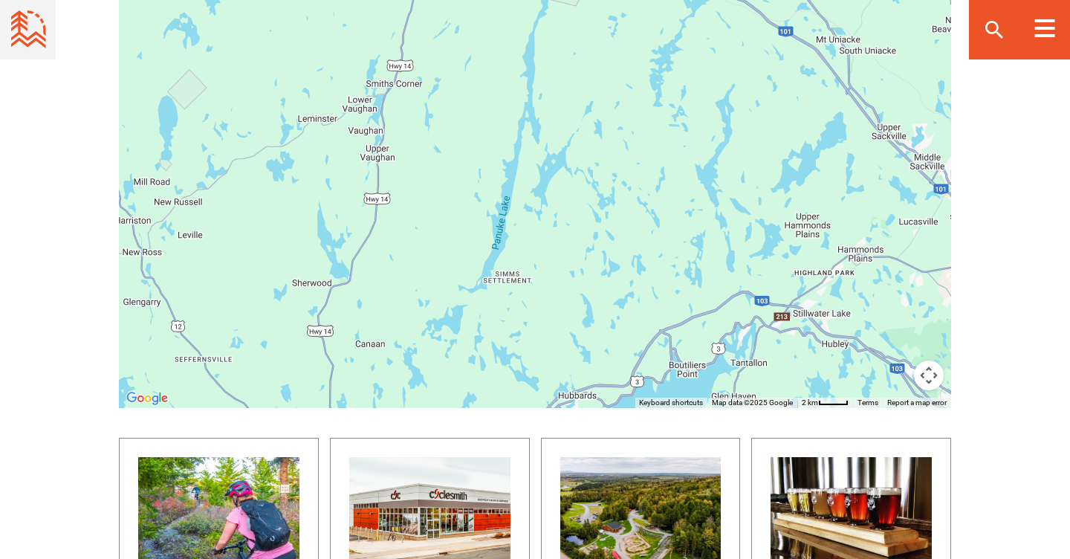  Describe the element at coordinates (995, 30) in the screenshot. I see `ion-icon: search` at that location.